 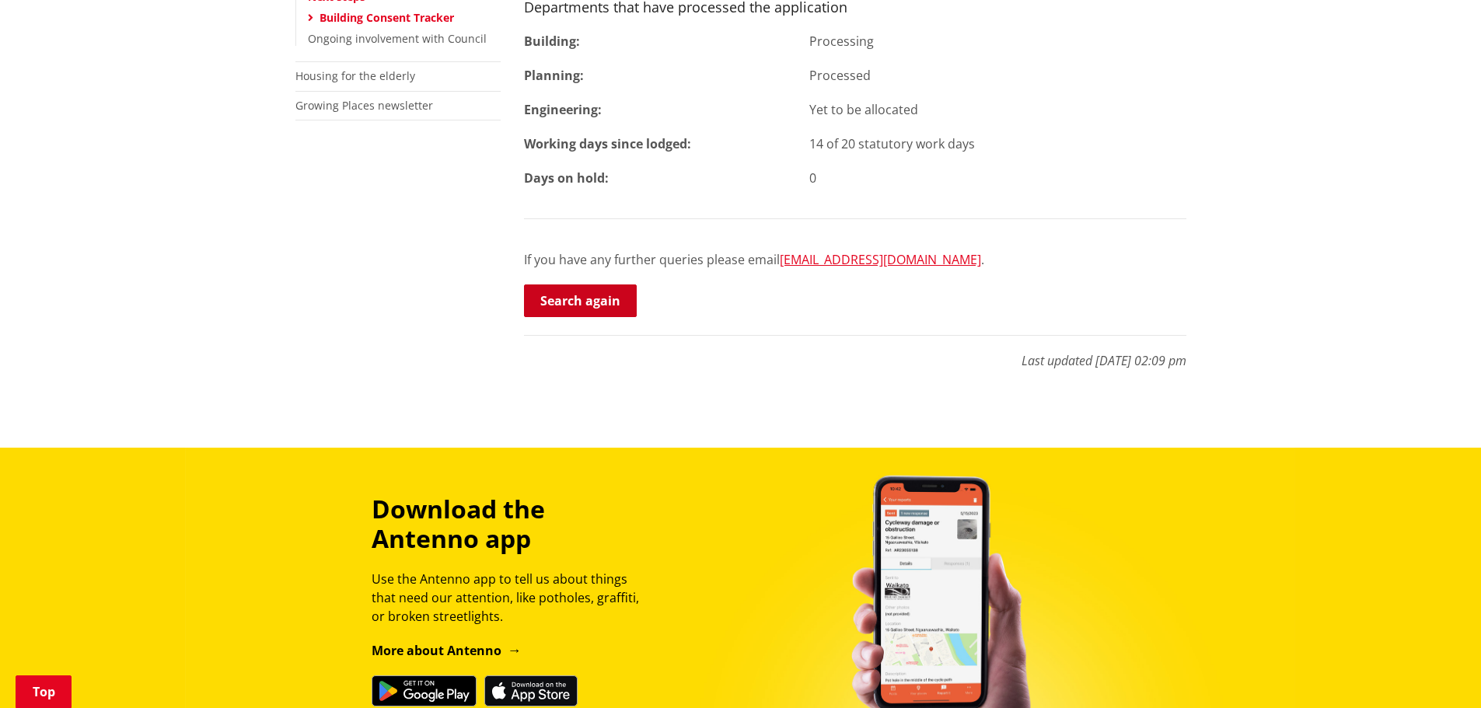 What do you see at coordinates (512, 598) in the screenshot?
I see `p: Use the Antenno app to tell us about things that need our attention, like potholes, graffiti, or ...` at bounding box center [512, 598].